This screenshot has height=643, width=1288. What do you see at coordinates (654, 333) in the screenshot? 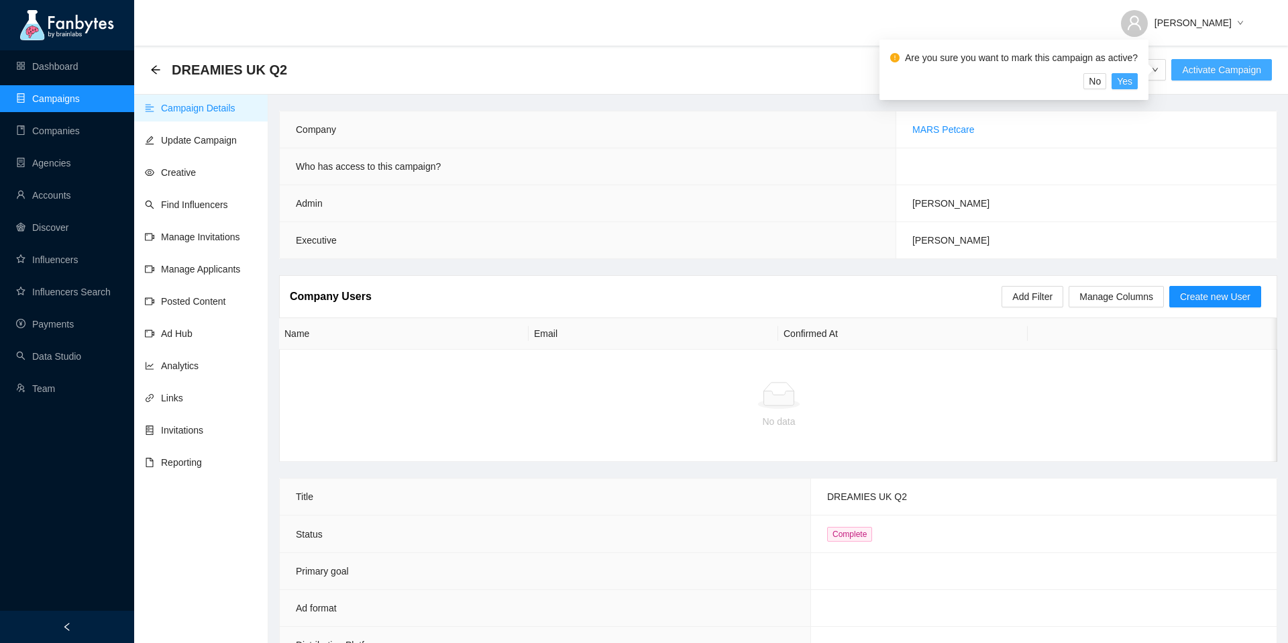
I see `th: Email` at bounding box center [654, 333].